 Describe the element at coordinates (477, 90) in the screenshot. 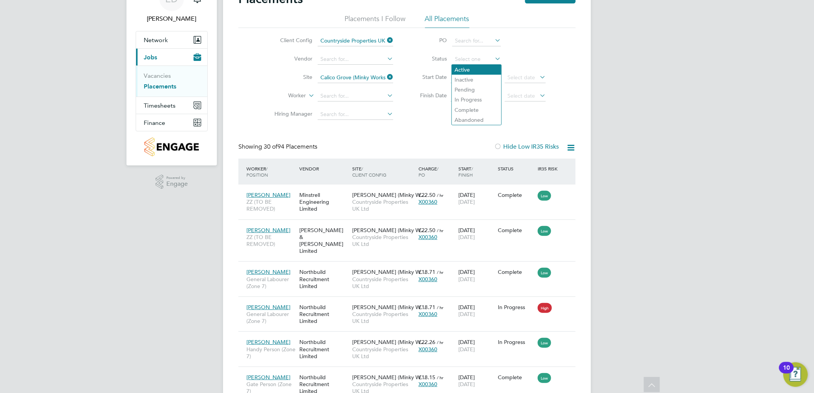

I see `li: Pending` at that location.